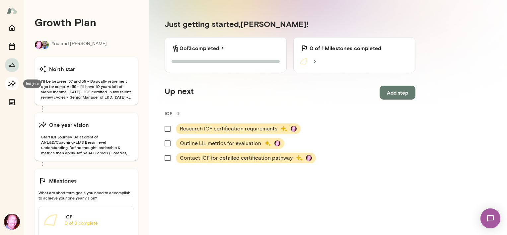  Describe the element at coordinates (238, 129) in the screenshot. I see `div: Research ICF certification requirementsMatthew Brady` at that location.